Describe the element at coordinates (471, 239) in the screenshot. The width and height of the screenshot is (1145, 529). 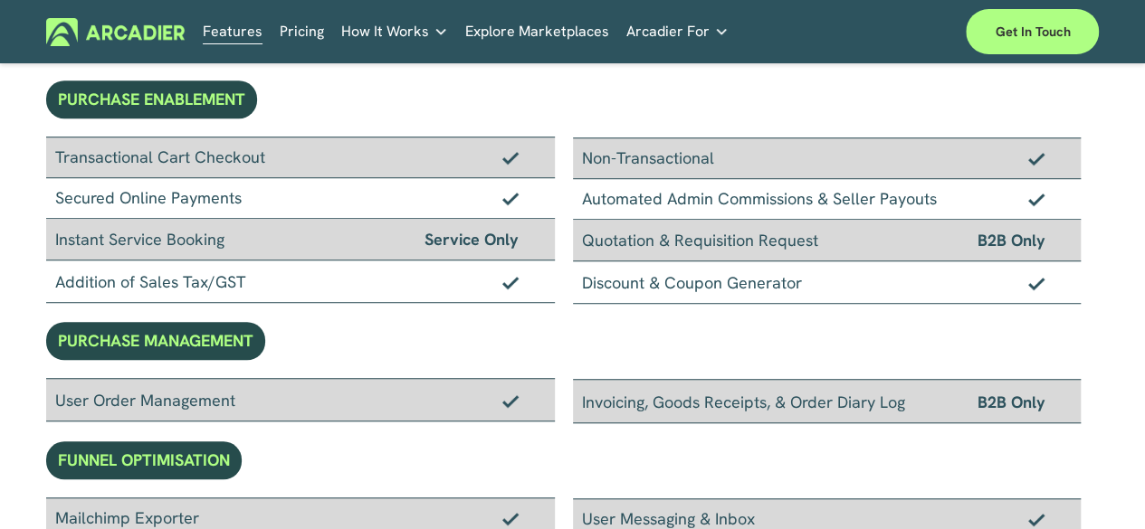
I see `span: Service Only` at that location.